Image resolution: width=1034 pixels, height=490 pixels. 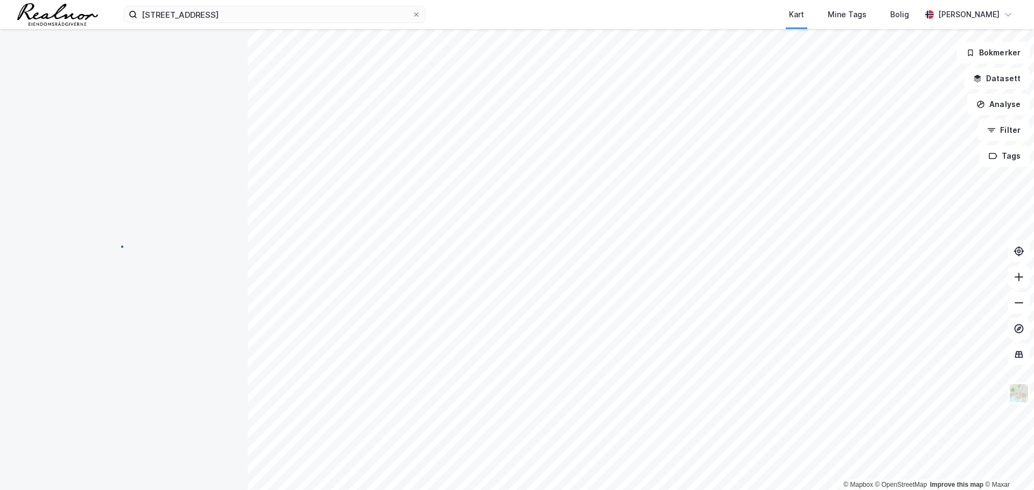 What do you see at coordinates (796, 15) in the screenshot?
I see `div: Kart` at bounding box center [796, 15].